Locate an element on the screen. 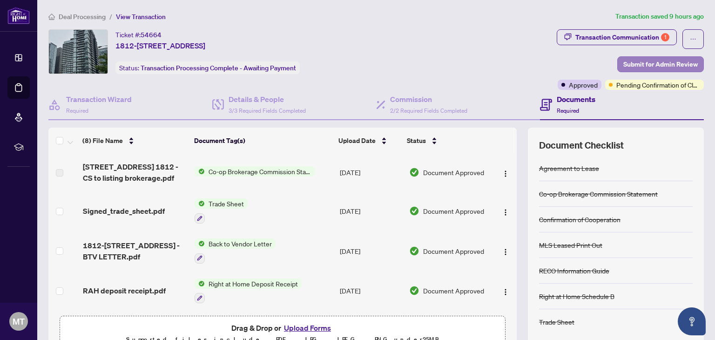  span: Drag & Drop or is located at coordinates (282, 328).